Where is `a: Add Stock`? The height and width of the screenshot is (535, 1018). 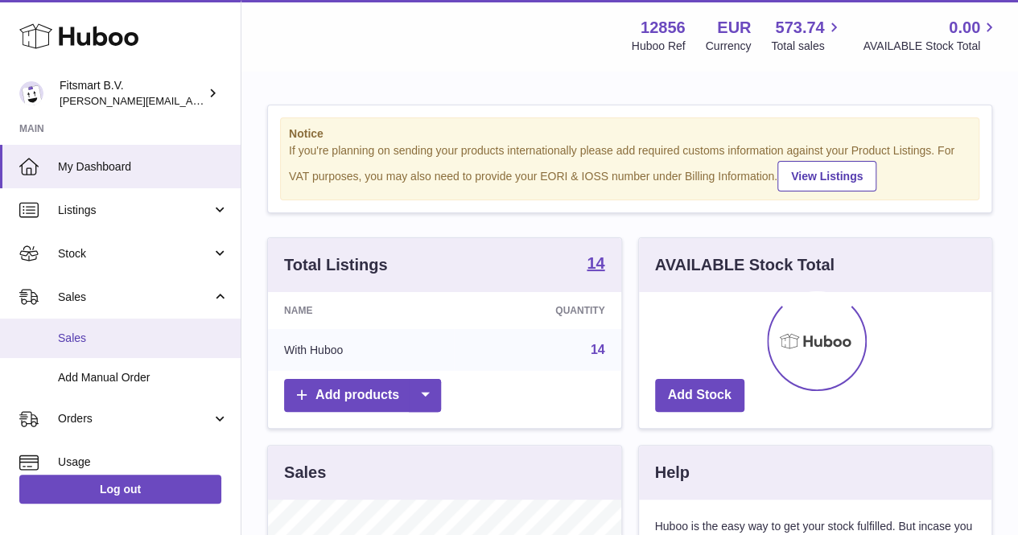 a: Add Stock is located at coordinates (699, 395).